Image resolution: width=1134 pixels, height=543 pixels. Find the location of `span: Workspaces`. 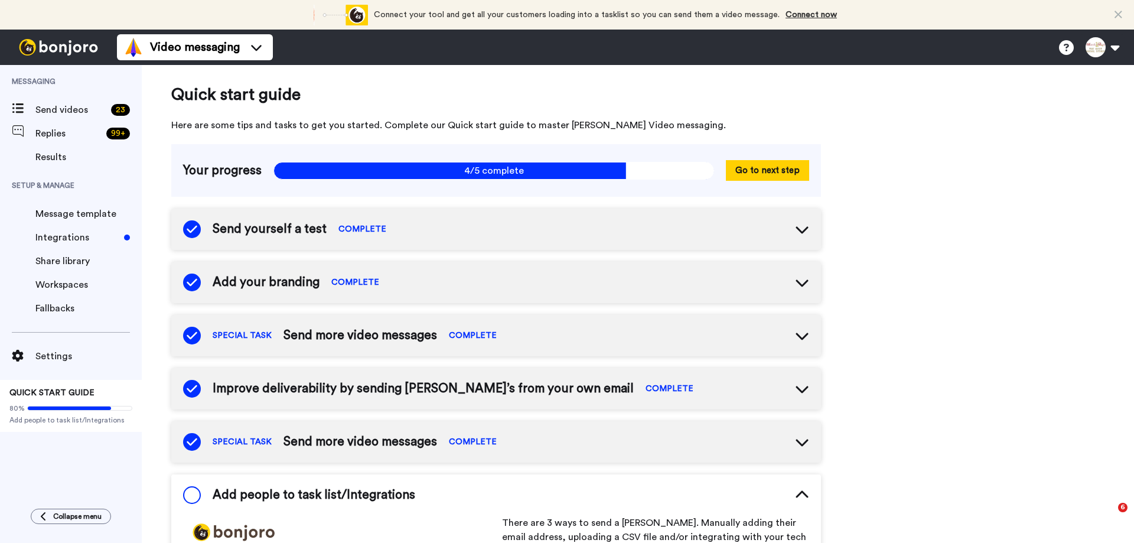

span: Workspaces is located at coordinates (89, 285).